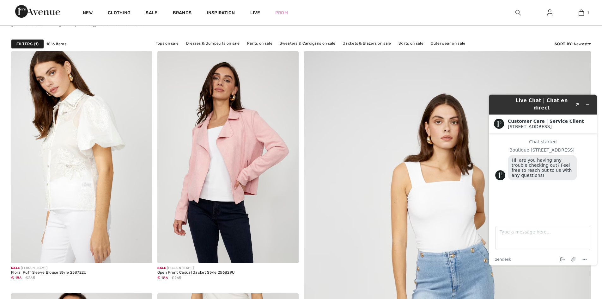  What do you see at coordinates (196, 273) in the screenshot?
I see `div: Open Front Casual Jacket Style 256829U` at bounding box center [196, 273].